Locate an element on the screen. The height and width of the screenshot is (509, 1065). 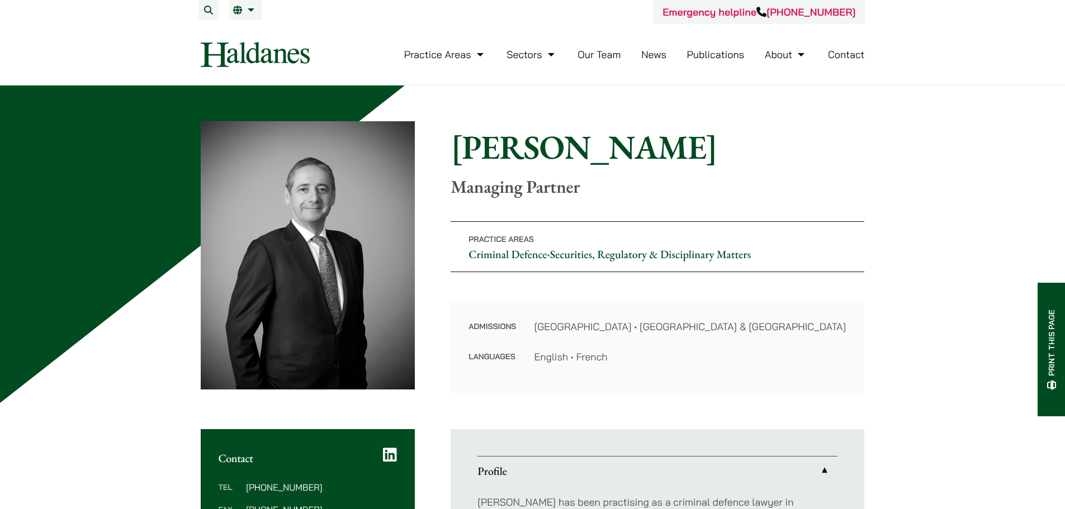
img: Logo of Haldanes is located at coordinates (255, 54).